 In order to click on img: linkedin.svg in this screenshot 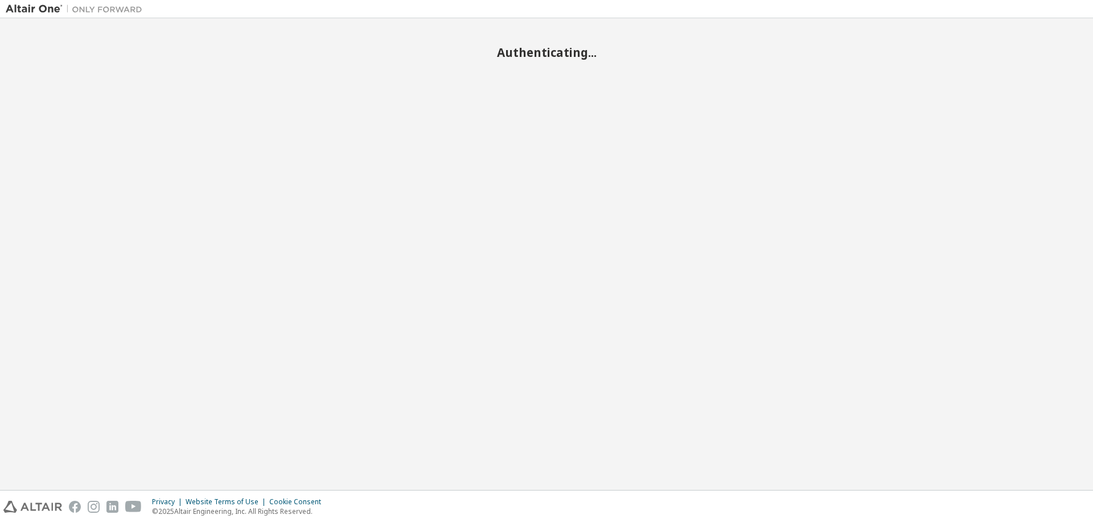, I will do `click(112, 507)`.